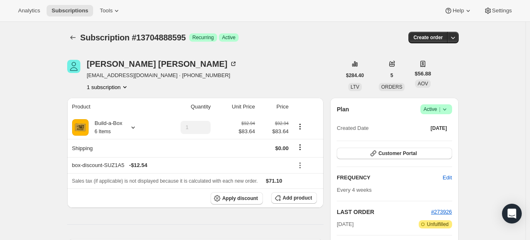  Describe the element at coordinates (112, 148) in the screenshot. I see `th: Shipping` at that location.